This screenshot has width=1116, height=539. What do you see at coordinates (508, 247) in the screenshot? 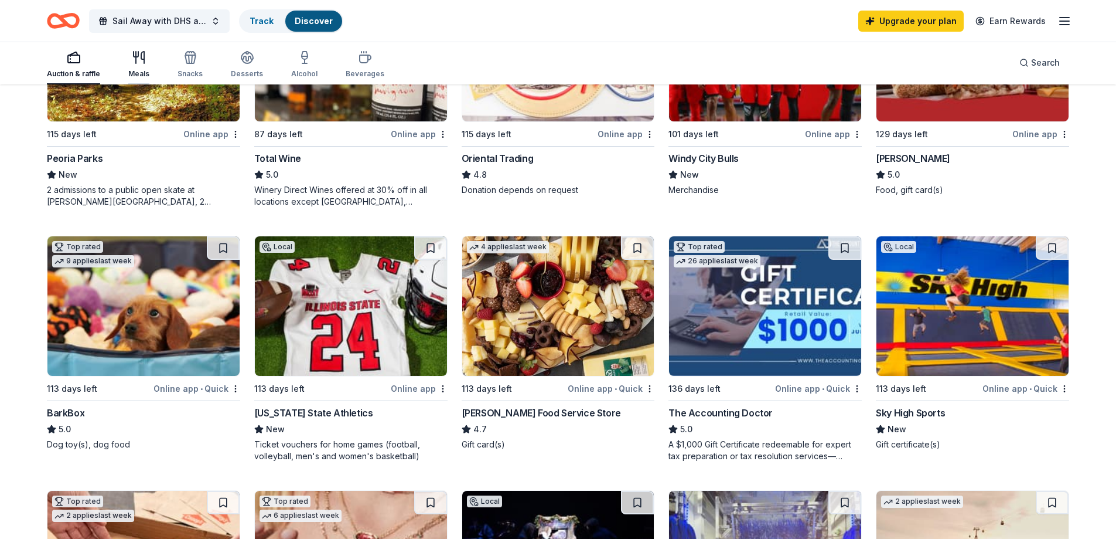
I see `div: 4 applies last week` at bounding box center [508, 247].